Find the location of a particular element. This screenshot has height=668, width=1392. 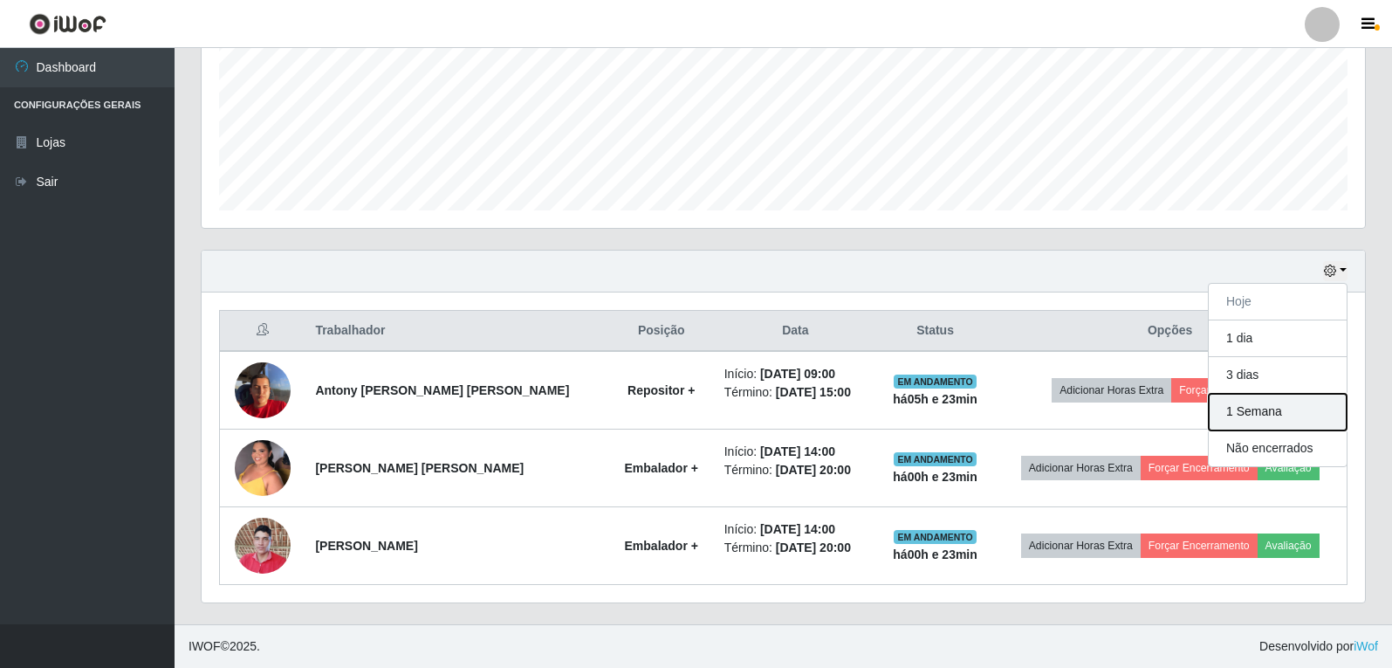

th: Status is located at coordinates (935, 331).